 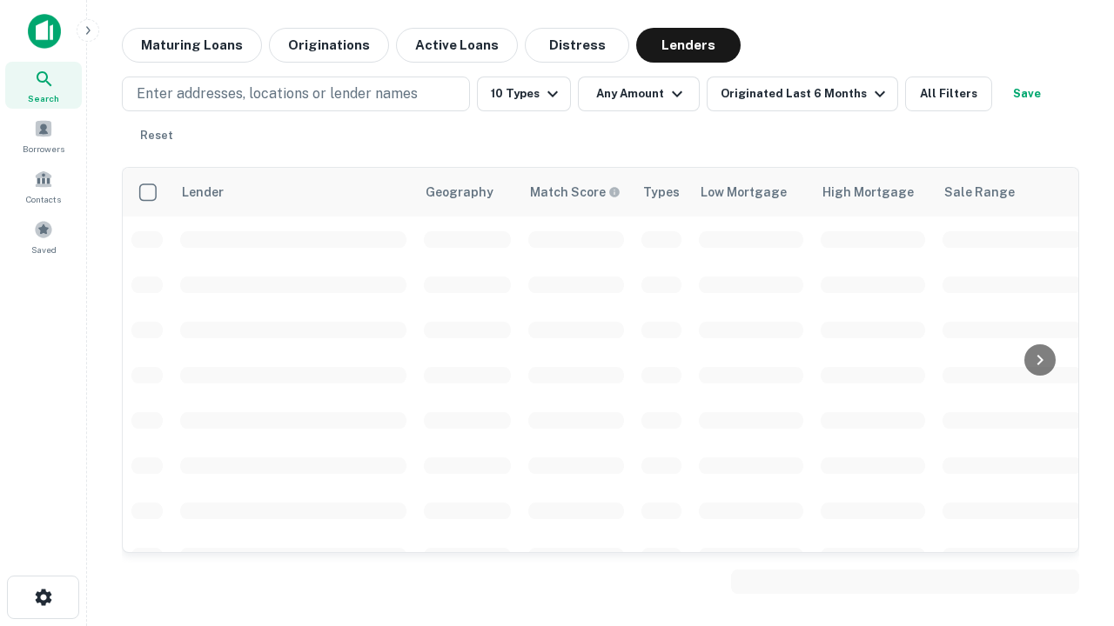 What do you see at coordinates (296, 94) in the screenshot?
I see `button: Enter addresses, locations or lender names` at bounding box center [296, 94].